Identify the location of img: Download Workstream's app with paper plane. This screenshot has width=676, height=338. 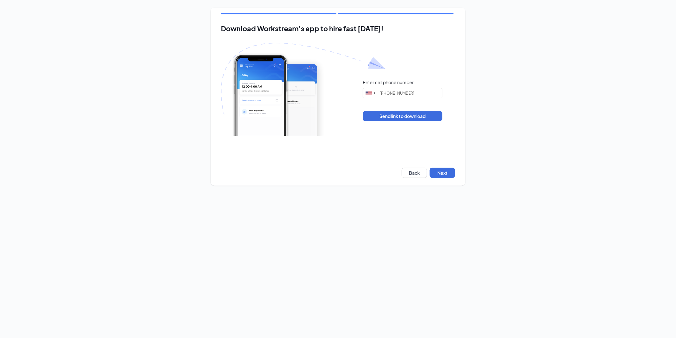
(304, 89).